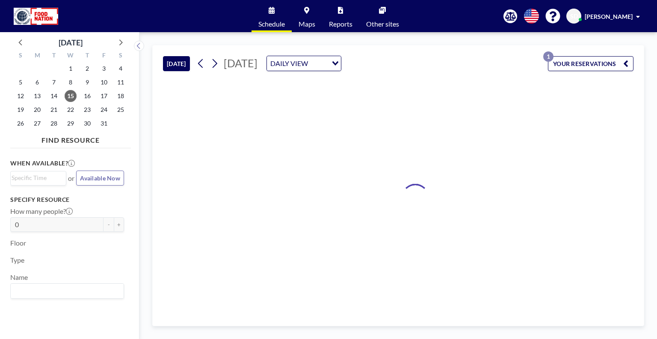 This screenshot has height=339, width=657. Describe the element at coordinates (121, 68) in the screenshot. I see `span: Saturday, October 4, 2025` at that location.